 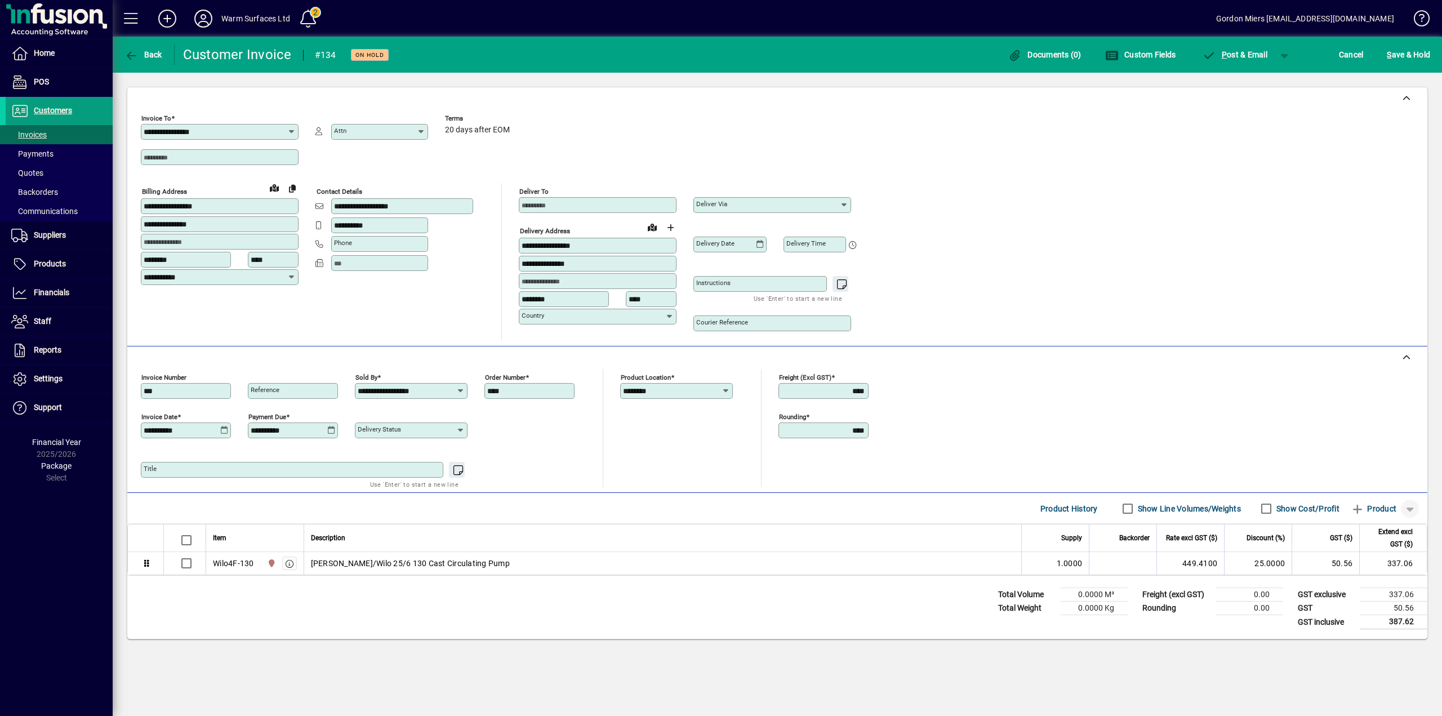 What do you see at coordinates (32, 154) in the screenshot?
I see `span: Payments` at bounding box center [32, 154].